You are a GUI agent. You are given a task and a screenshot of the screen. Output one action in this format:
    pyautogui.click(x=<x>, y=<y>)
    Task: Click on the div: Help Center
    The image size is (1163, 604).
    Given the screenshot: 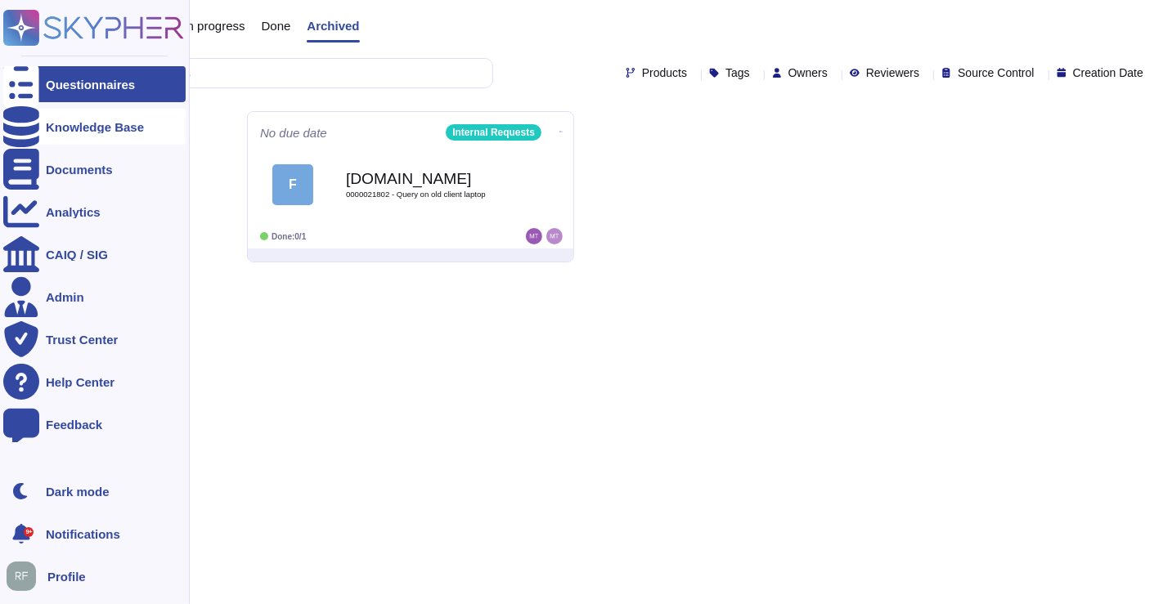 What is the action you would take?
    pyautogui.click(x=80, y=382)
    